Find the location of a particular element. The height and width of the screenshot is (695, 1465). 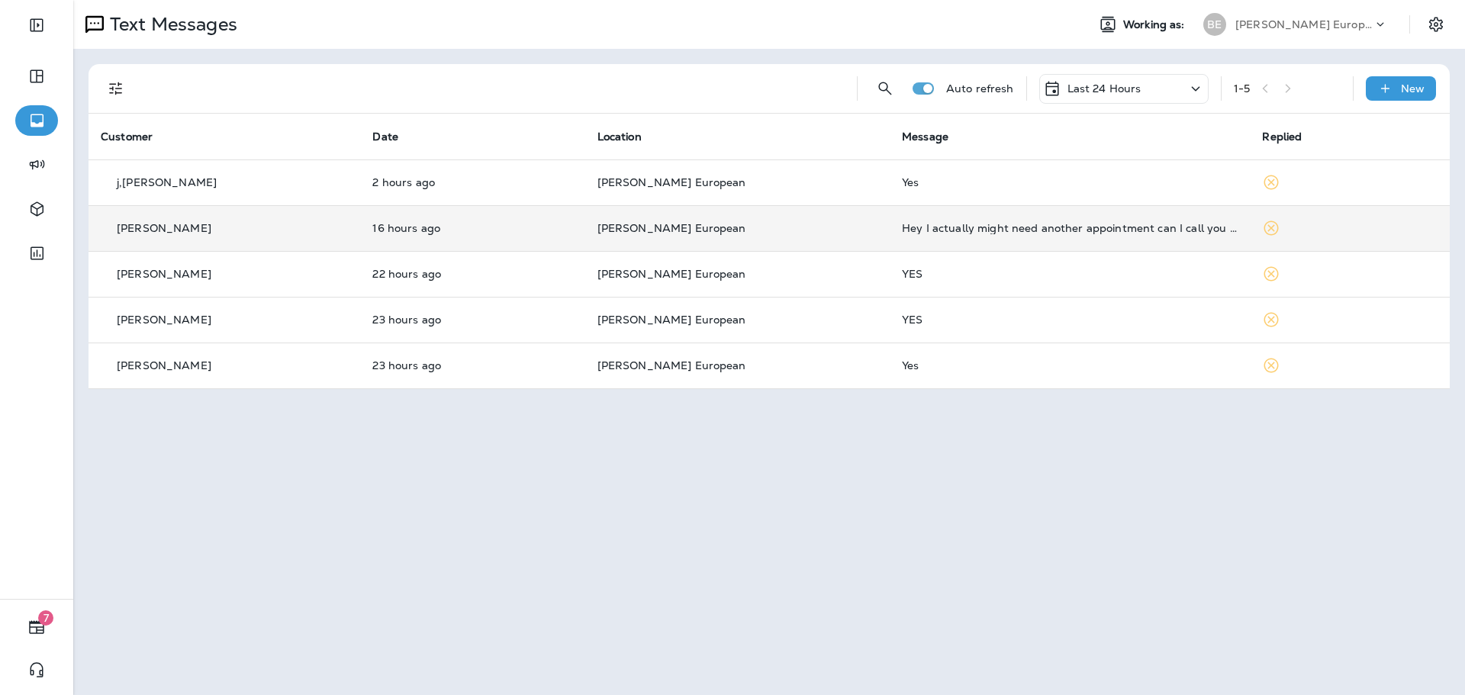

p: Auto refresh is located at coordinates (980, 89).